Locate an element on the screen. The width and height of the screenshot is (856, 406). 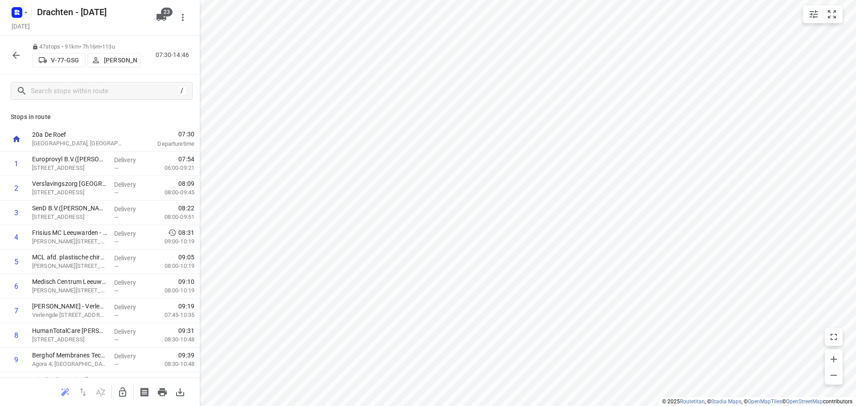
span: Print shipping labels is located at coordinates (144, 391).